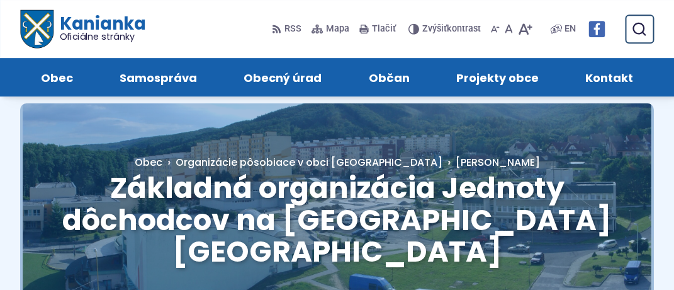 This screenshot has width=674, height=290. I want to click on span: Tlačiť, so click(384, 29).